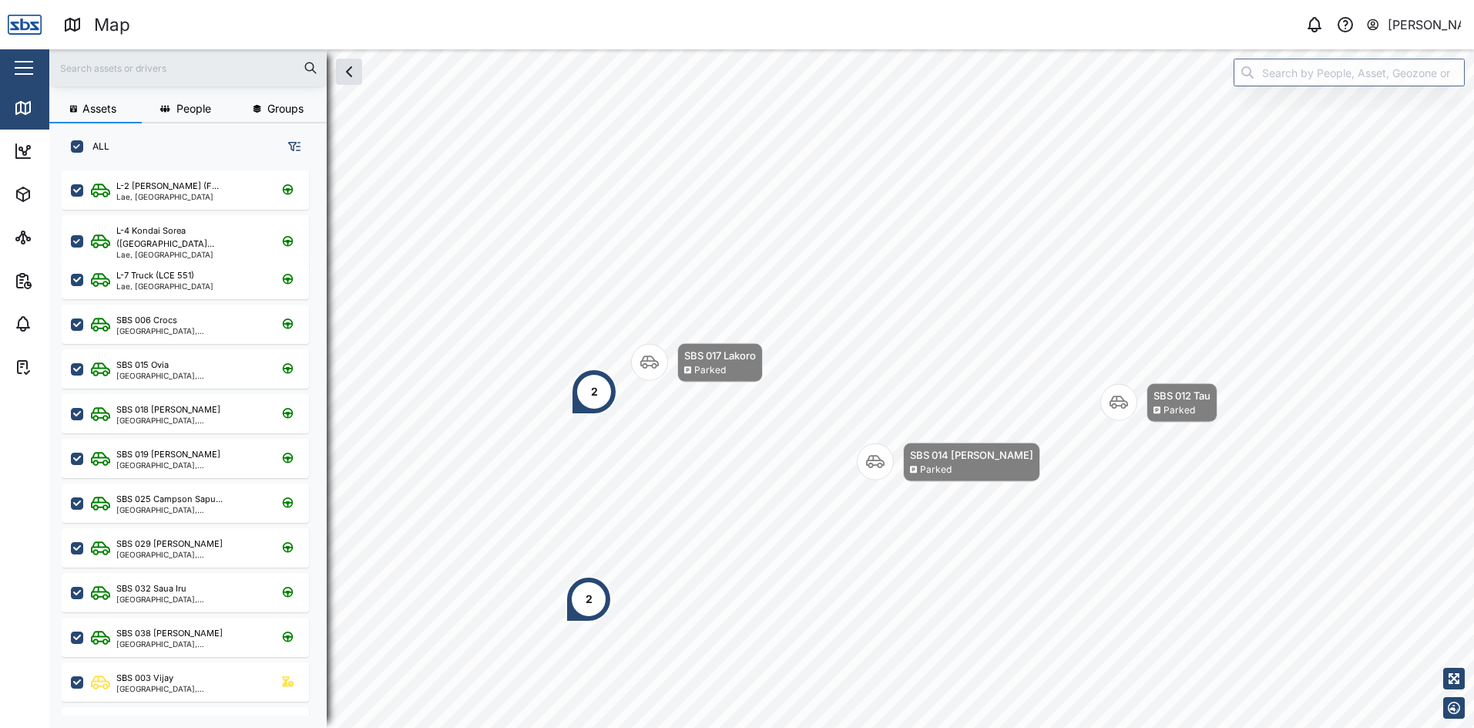  Describe the element at coordinates (145, 677) in the screenshot. I see `div: SBS 003 Vijay` at that location.